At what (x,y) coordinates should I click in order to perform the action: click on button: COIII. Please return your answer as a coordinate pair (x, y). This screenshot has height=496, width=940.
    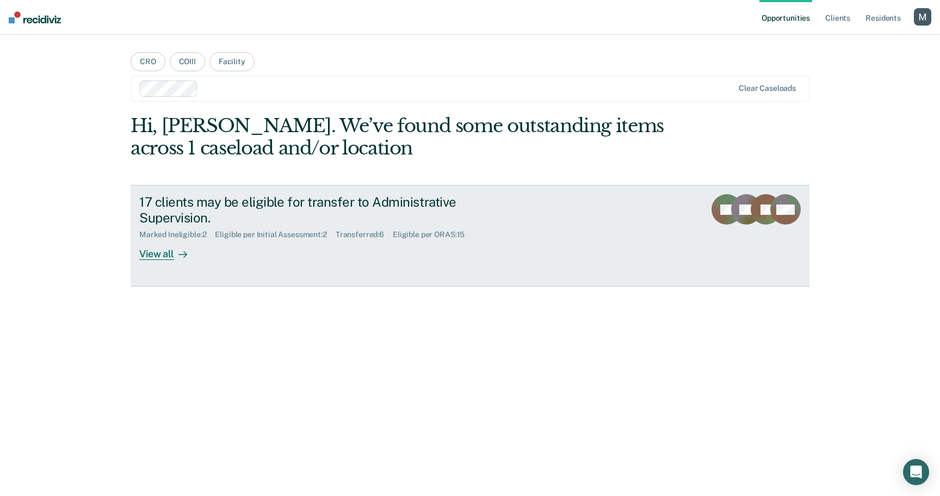
    Looking at the image, I should click on (187, 61).